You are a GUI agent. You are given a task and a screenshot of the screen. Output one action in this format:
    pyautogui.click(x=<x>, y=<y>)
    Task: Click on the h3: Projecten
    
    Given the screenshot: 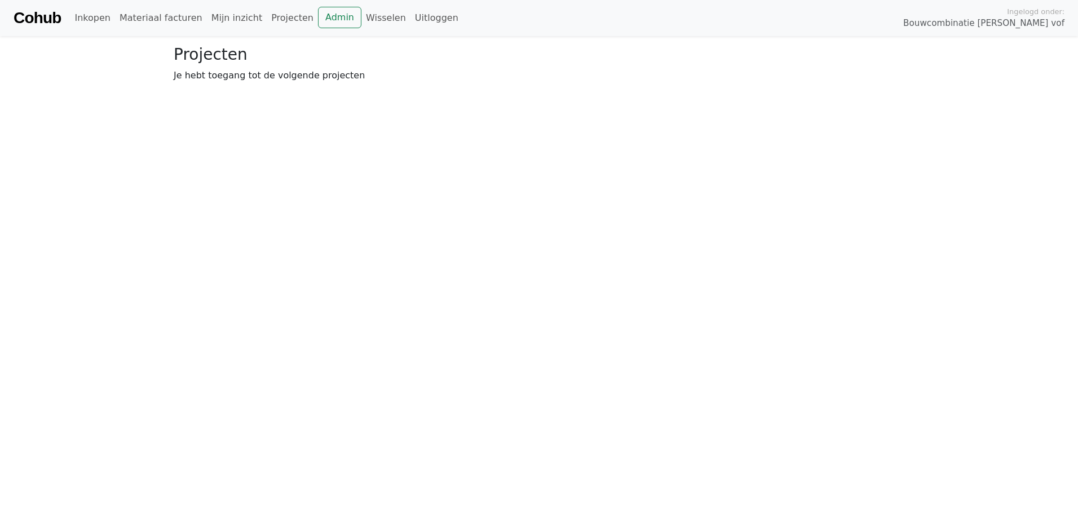 What is the action you would take?
    pyautogui.click(x=539, y=55)
    